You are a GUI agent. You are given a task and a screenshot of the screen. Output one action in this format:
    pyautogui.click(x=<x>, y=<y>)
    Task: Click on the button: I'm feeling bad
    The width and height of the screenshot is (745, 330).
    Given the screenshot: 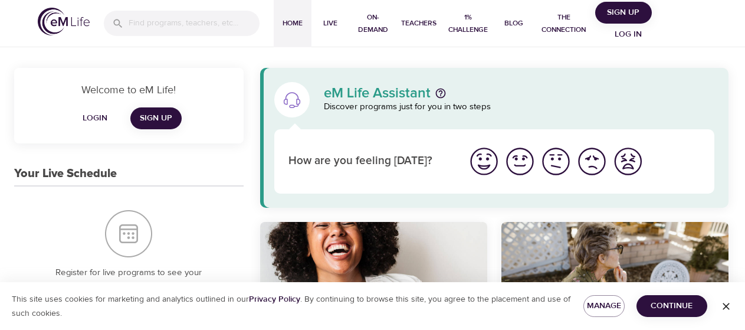 What is the action you would take?
    pyautogui.click(x=592, y=161)
    